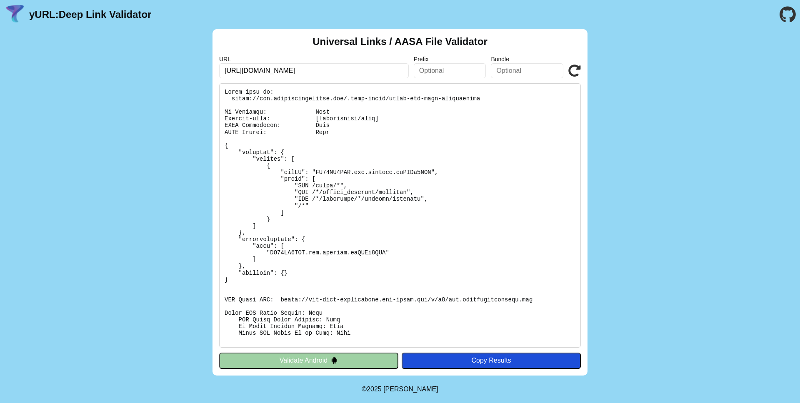  I want to click on label: Bundle, so click(527, 59).